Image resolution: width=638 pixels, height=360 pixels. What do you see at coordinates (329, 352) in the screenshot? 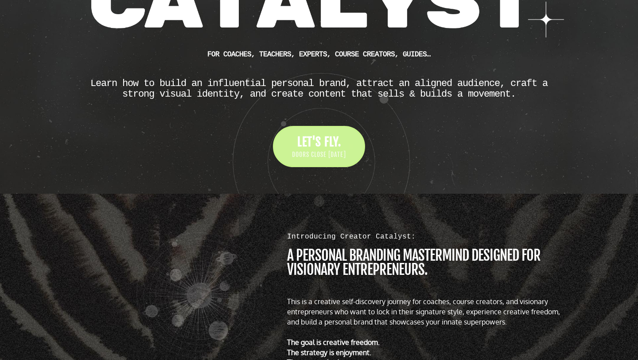
I see `b: The strategy is enjoyment.` at bounding box center [329, 352].